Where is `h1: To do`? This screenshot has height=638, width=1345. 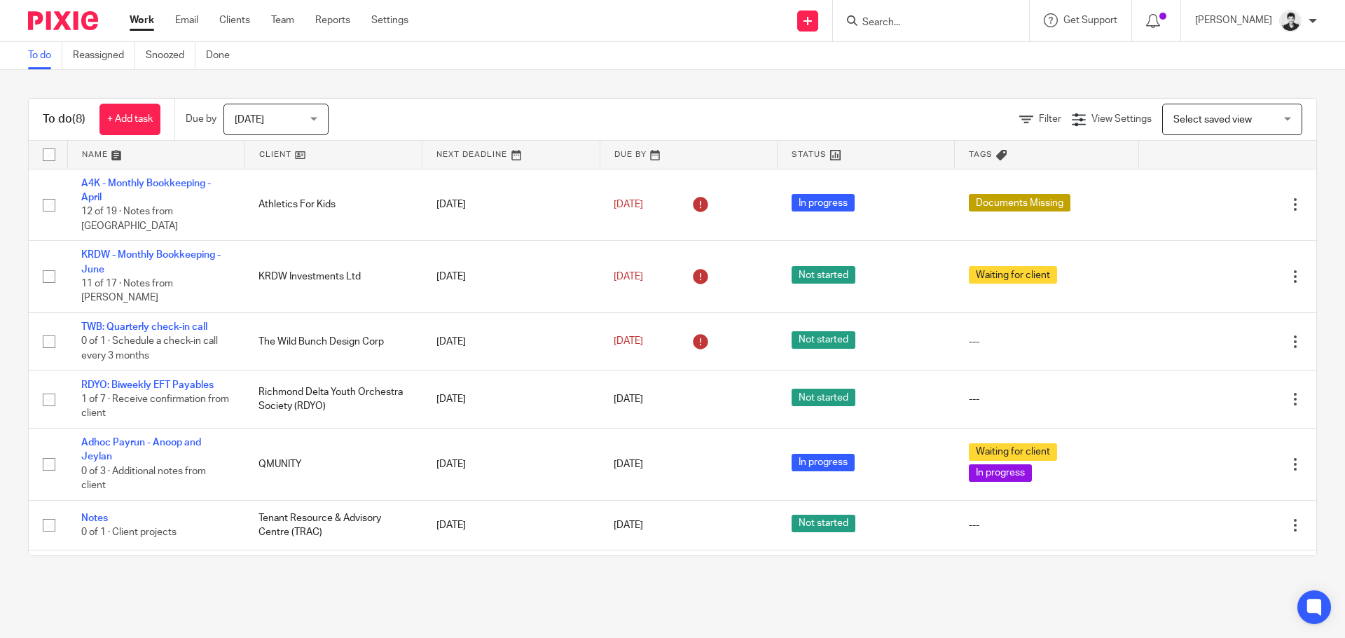
h1: To do is located at coordinates (64, 119).